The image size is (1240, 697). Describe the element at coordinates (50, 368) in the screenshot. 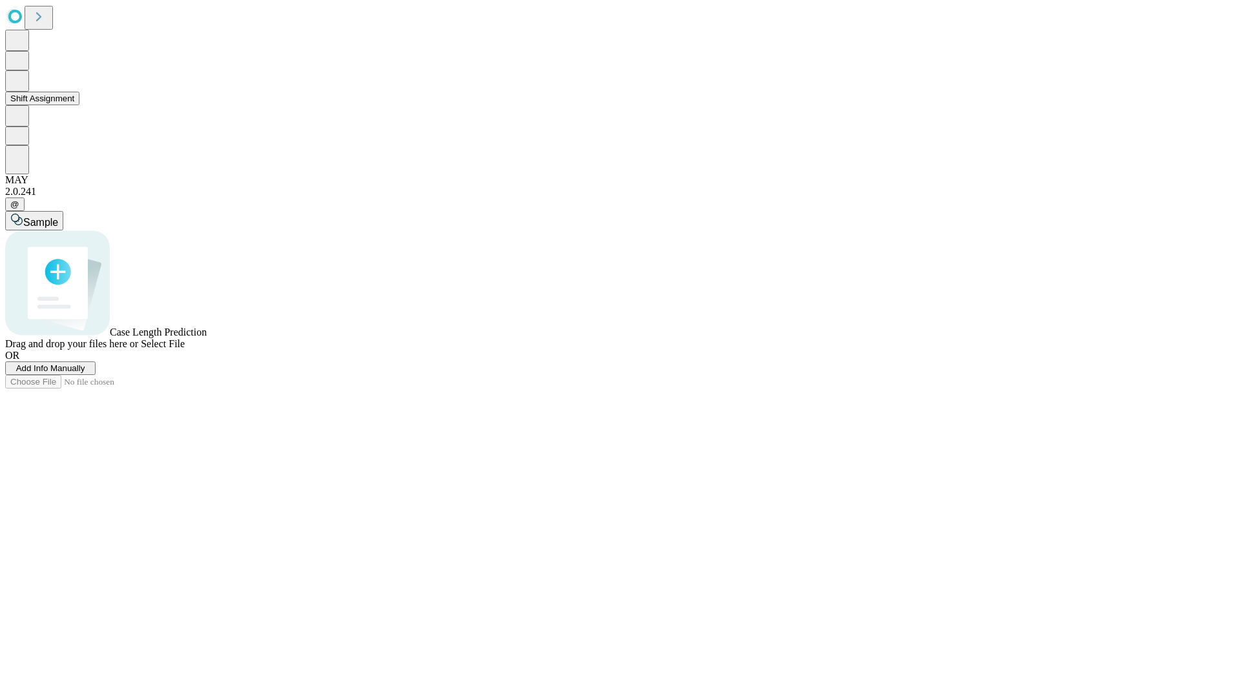

I see `button: Add Info Manually` at that location.